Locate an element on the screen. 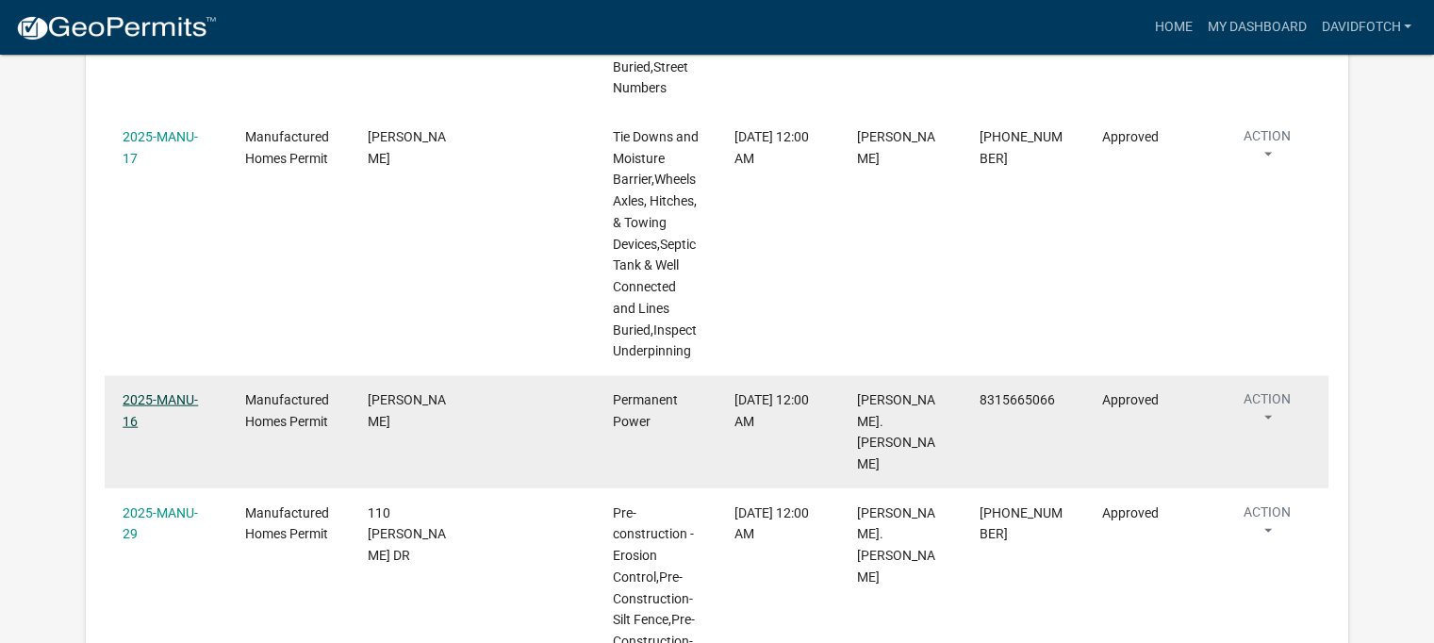 This screenshot has width=1434, height=643. a: My Dashboard is located at coordinates (1256, 27).